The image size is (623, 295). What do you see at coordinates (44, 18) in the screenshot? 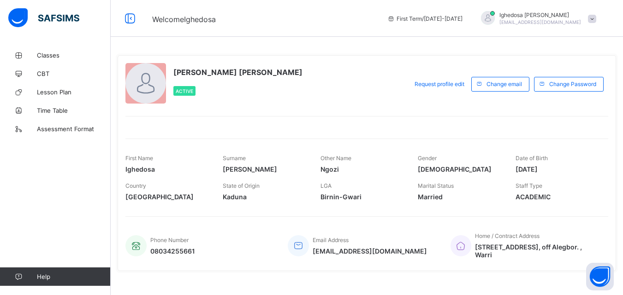
I see `img: safsims` at bounding box center [44, 18].